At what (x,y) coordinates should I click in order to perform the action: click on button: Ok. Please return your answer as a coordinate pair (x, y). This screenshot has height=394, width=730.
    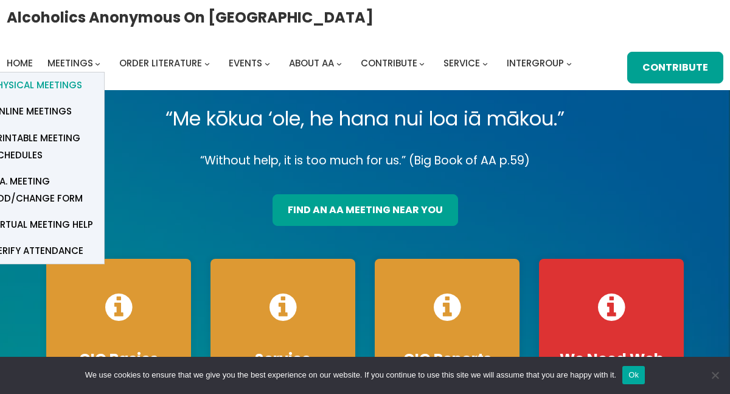
    Looking at the image, I should click on (633, 375).